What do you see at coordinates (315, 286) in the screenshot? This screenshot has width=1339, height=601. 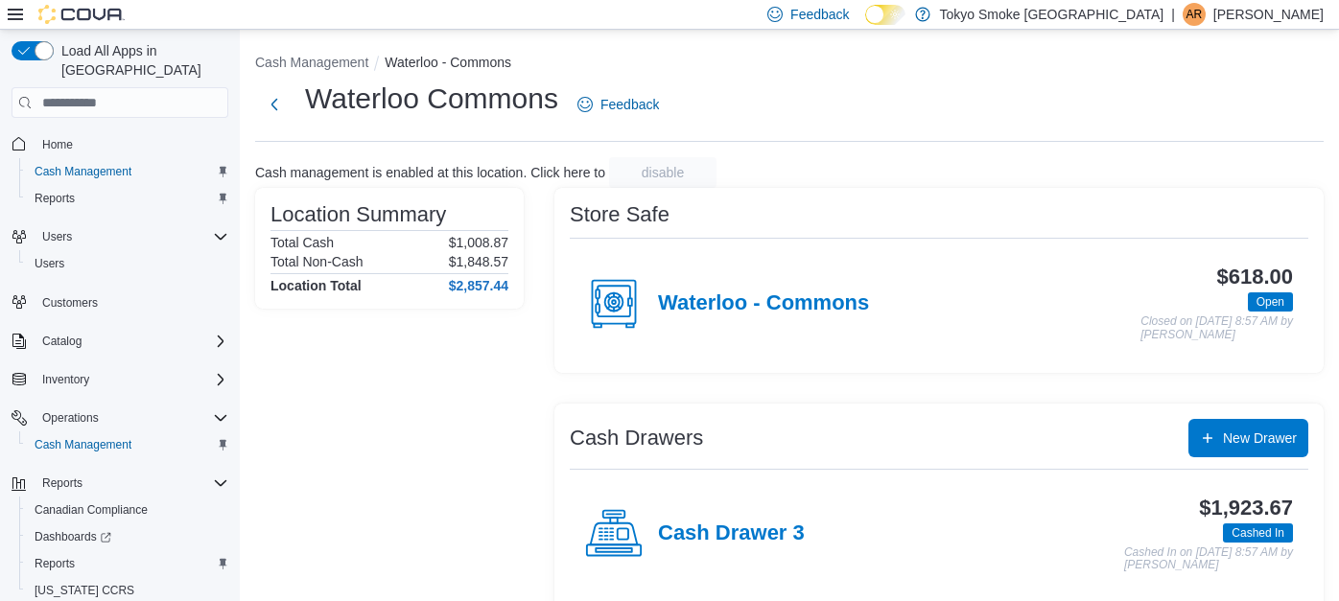 I see `h4: Location Total` at bounding box center [315, 286].